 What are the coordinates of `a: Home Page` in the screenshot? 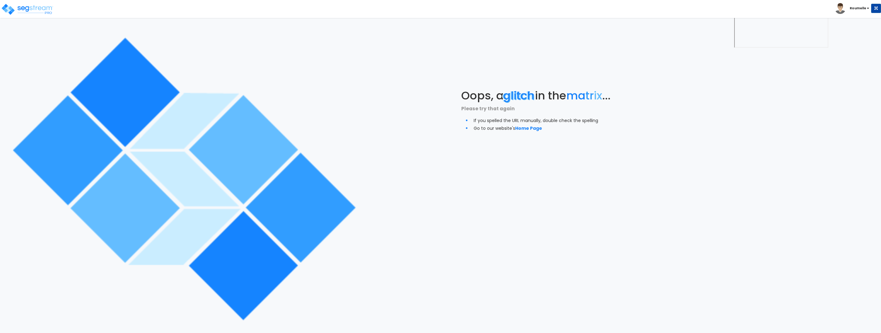 It's located at (529, 128).